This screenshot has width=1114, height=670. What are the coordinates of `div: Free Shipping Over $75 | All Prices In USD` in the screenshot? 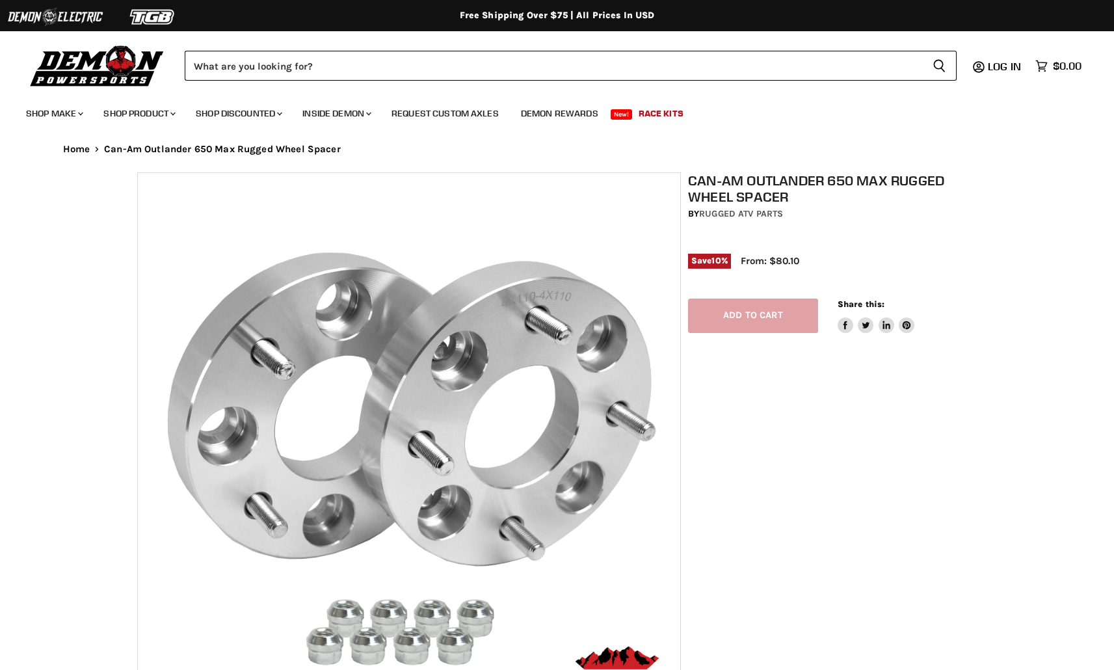 It's located at (557, 16).